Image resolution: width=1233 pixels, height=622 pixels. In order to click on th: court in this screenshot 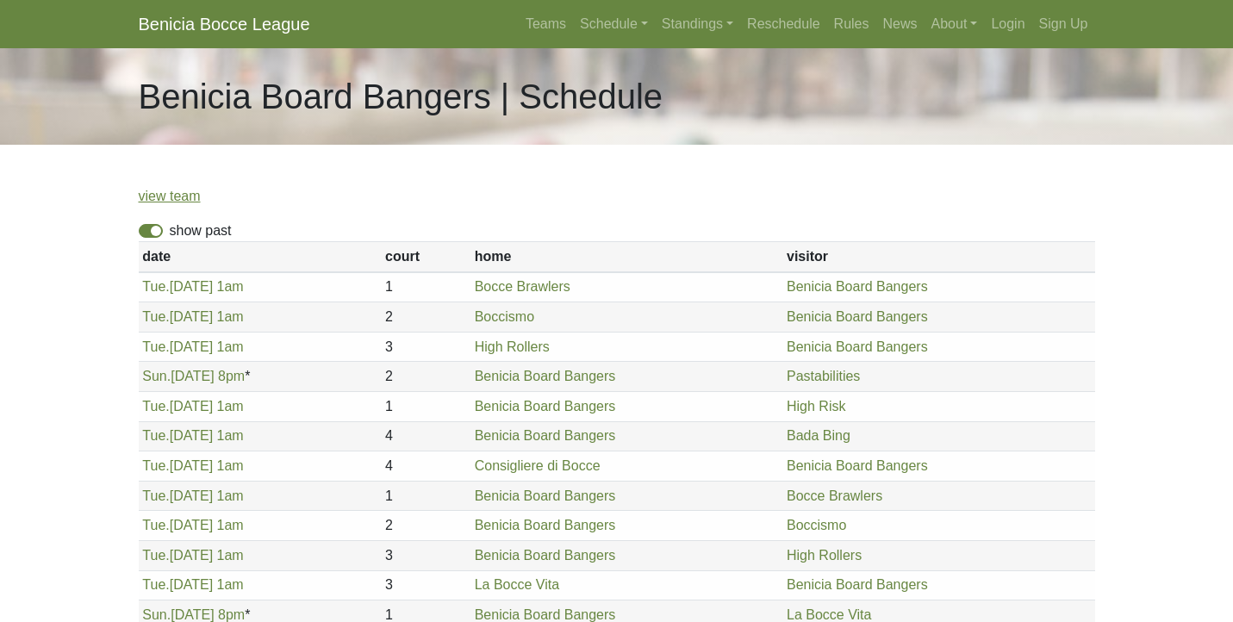, I will do `click(426, 257)`.